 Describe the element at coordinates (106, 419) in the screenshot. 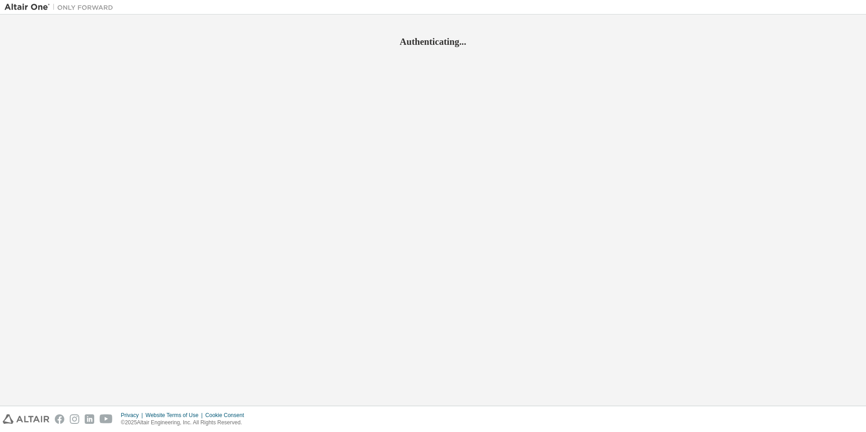

I see `img: youtube.svg` at that location.